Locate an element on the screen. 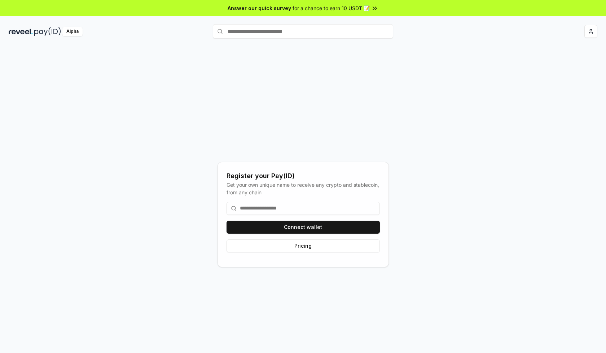 The width and height of the screenshot is (606, 353). div: Alpha is located at coordinates (73, 31).